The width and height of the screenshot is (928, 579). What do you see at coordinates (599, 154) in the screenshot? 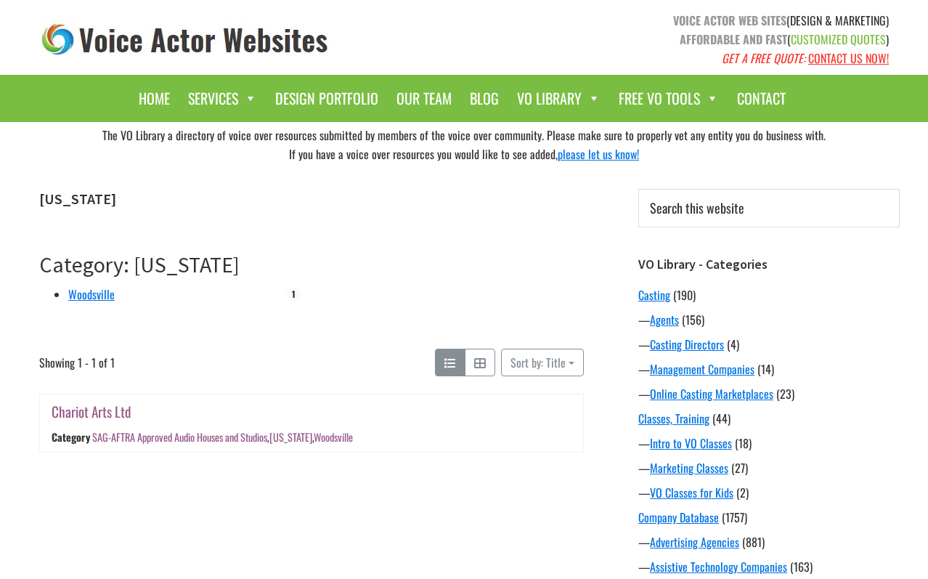
I see `a: please let us know!` at bounding box center [599, 154].